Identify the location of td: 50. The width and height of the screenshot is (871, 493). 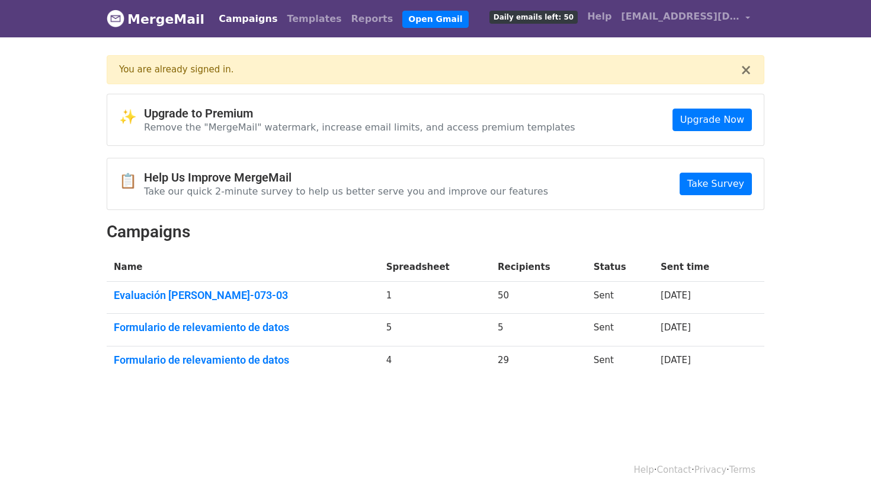
(539, 297).